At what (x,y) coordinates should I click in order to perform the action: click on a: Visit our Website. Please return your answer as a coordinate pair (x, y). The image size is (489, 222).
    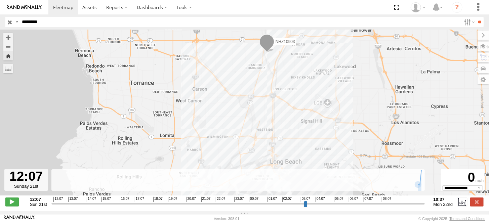
    Looking at the image, I should click on (19, 219).